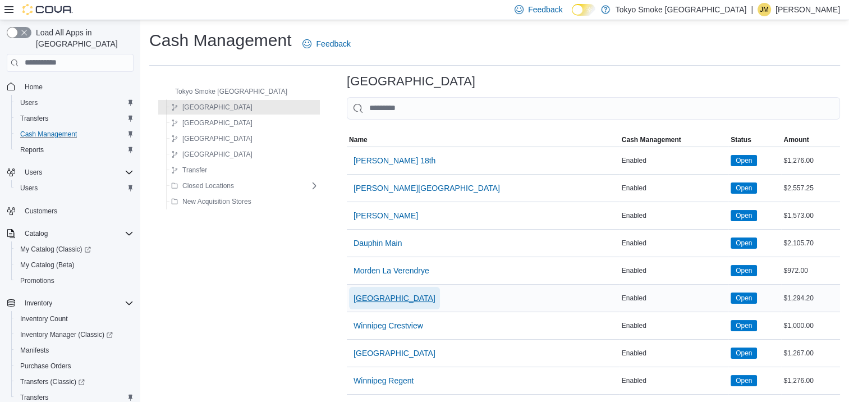 The height and width of the screenshot is (402, 849). Describe the element at coordinates (47, 265) in the screenshot. I see `a: My Catalog (Beta)` at that location.